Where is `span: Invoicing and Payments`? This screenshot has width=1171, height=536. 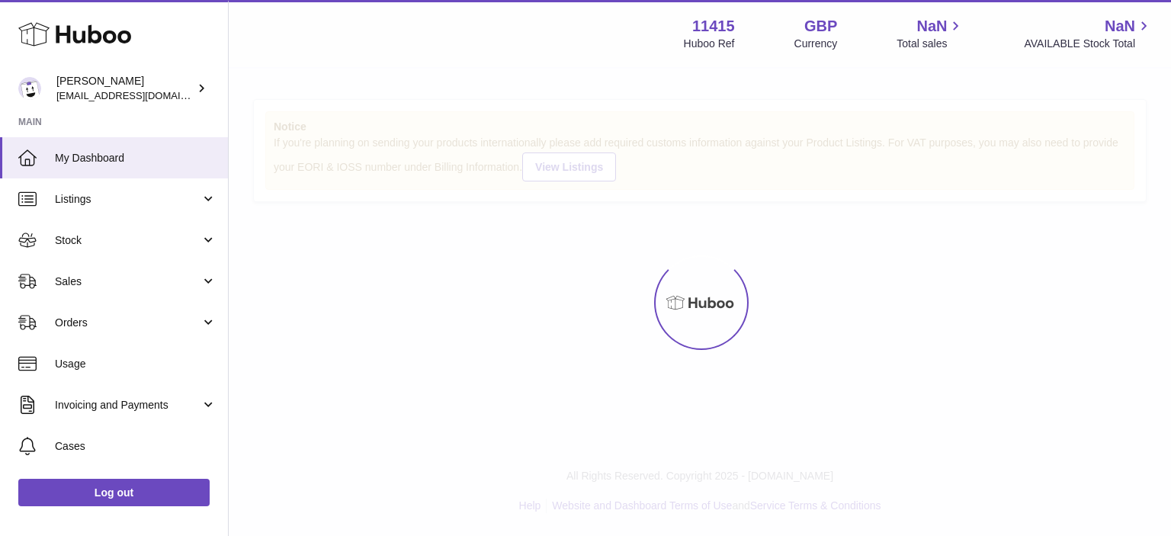
span: Invoicing and Payments is located at coordinates (127, 405).